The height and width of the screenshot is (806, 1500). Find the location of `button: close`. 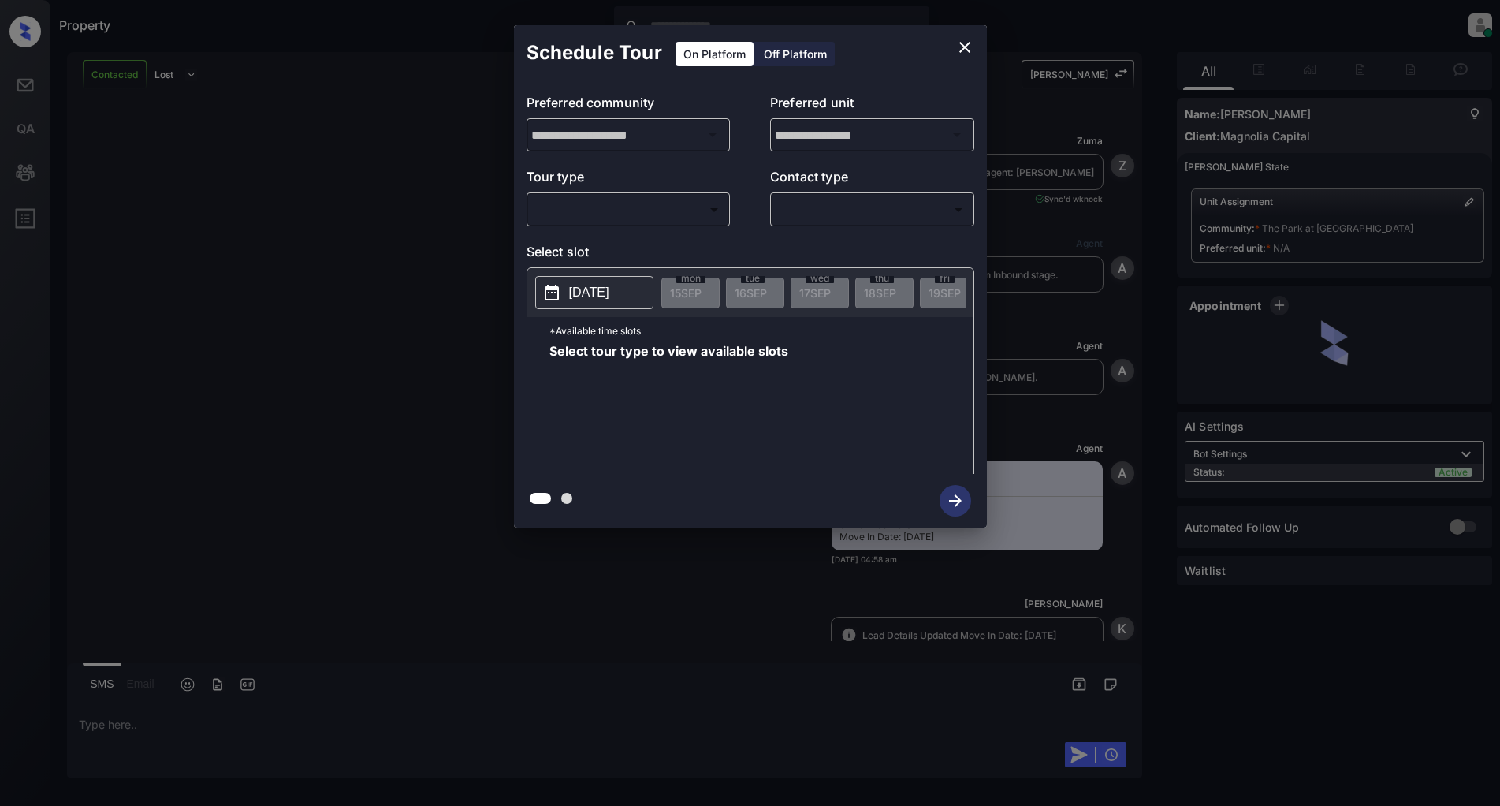

button: close is located at coordinates (965, 47).